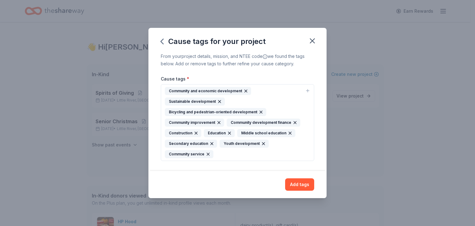 The height and width of the screenshot is (226, 475). What do you see at coordinates (244, 144) in the screenshot?
I see `div: Youth development` at bounding box center [244, 144].